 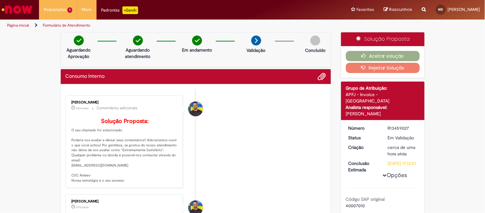 What do you see at coordinates (87, 10) in the screenshot?
I see `span: More` at bounding box center [87, 10].